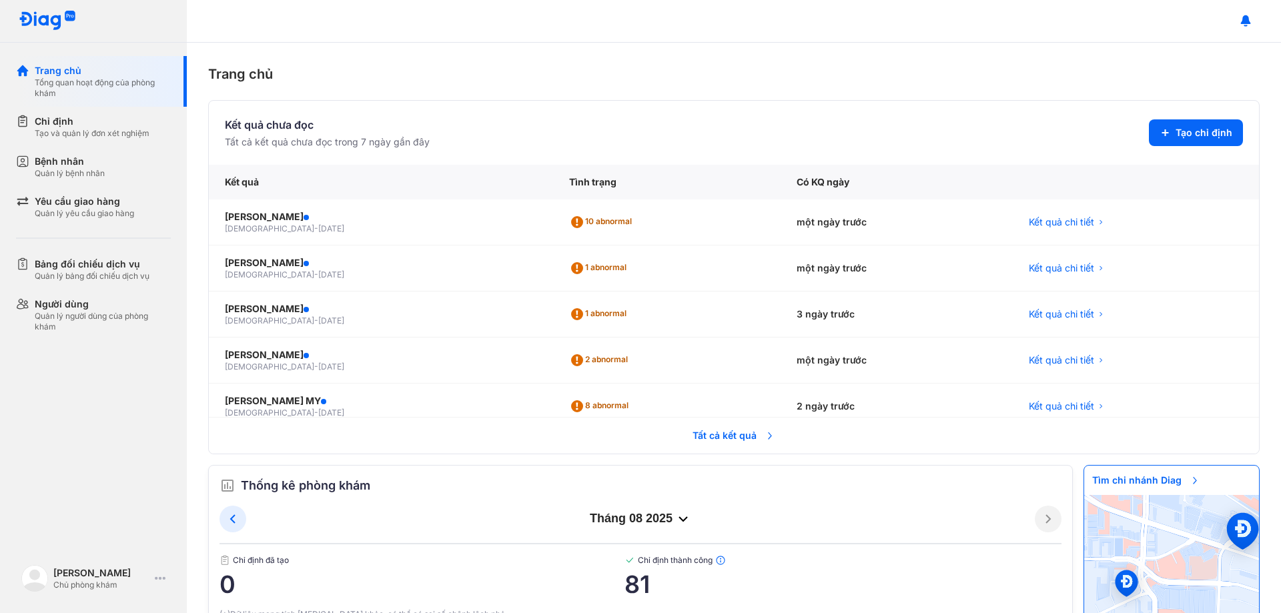 This screenshot has width=1281, height=613. I want to click on div: Kết quả, so click(381, 182).